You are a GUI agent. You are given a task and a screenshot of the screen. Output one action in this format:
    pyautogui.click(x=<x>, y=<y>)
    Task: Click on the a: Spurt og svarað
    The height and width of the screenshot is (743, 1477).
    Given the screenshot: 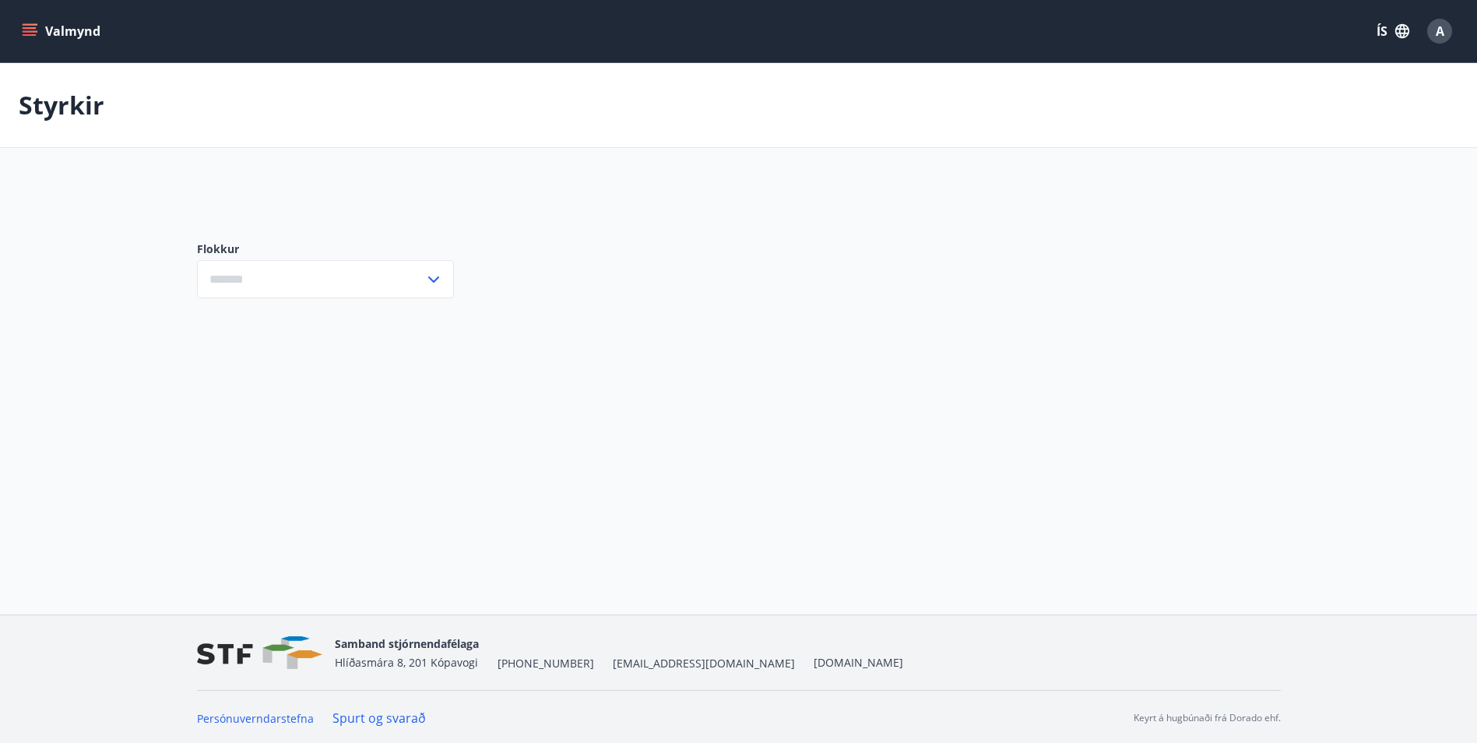 What is the action you would take?
    pyautogui.click(x=379, y=718)
    